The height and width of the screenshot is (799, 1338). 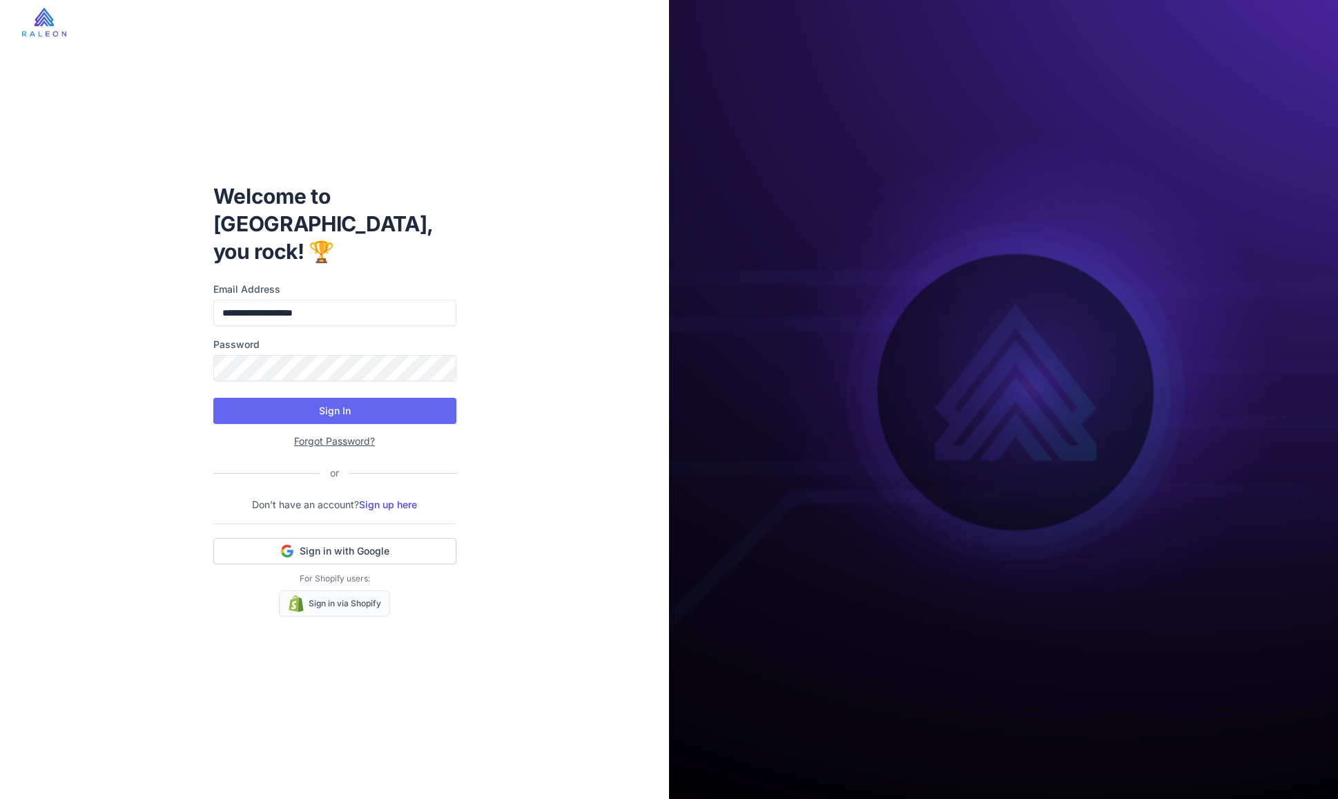 I want to click on label: Password, so click(x=335, y=344).